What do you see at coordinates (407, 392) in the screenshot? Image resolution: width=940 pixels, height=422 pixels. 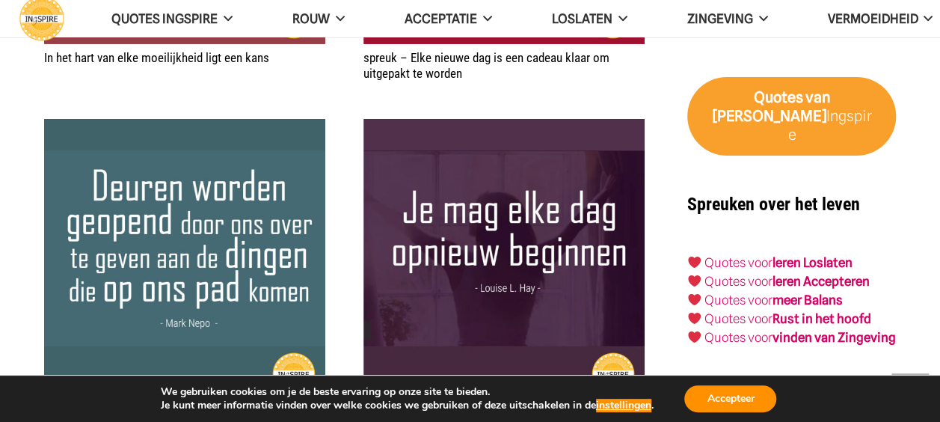 I see `p: We gebruiken cookies om je de beste ervaring op onze site te bieden.` at bounding box center [407, 392].